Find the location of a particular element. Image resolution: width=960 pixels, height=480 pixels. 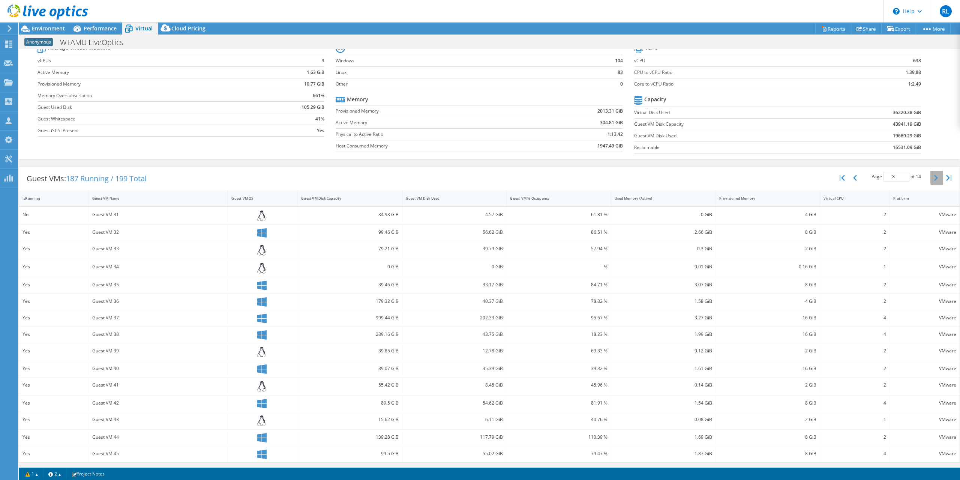

div: Guest VM 38 is located at coordinates (158, 334).